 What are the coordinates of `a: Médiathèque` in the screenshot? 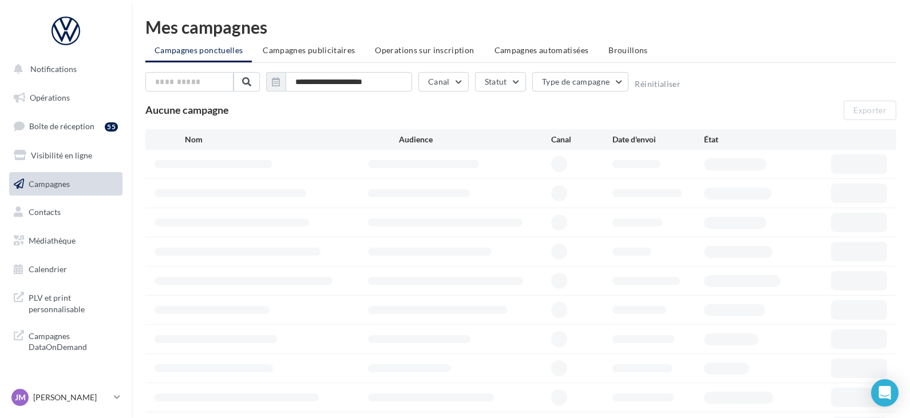 It's located at (66, 241).